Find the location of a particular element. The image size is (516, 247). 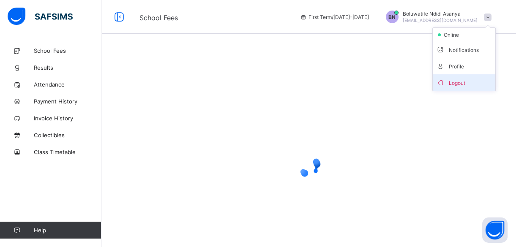

li: dropdown-list-item-text-4 is located at coordinates (464, 66).